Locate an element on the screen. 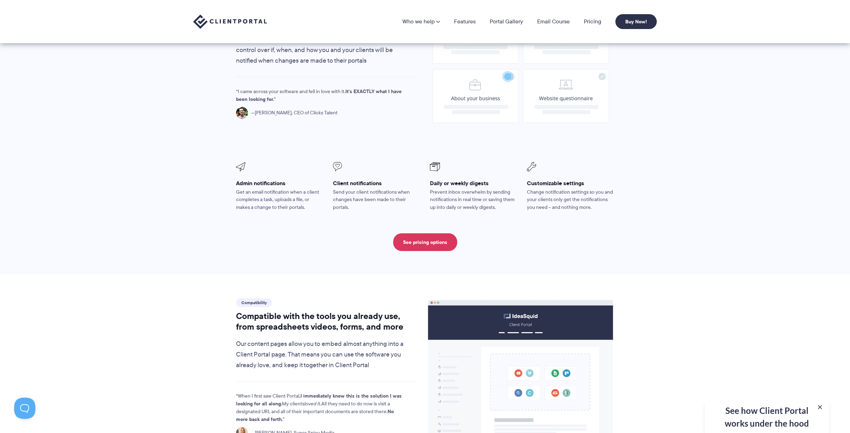 The height and width of the screenshot is (433, 850). a: Who we help is located at coordinates (421, 22).